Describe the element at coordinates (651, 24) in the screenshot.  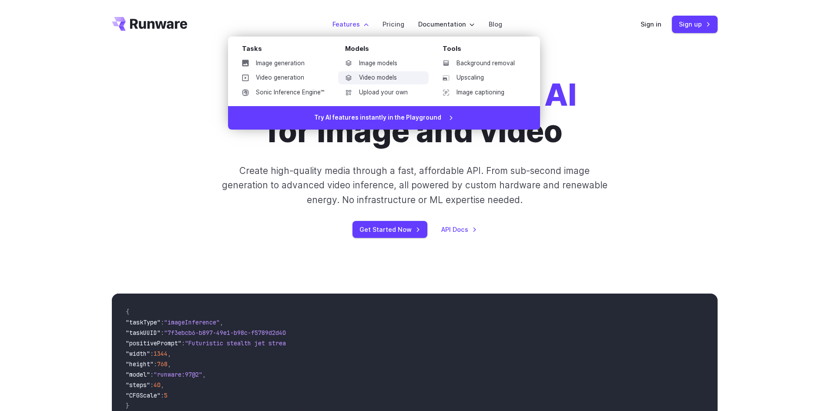
I see `a: Sign in` at that location.